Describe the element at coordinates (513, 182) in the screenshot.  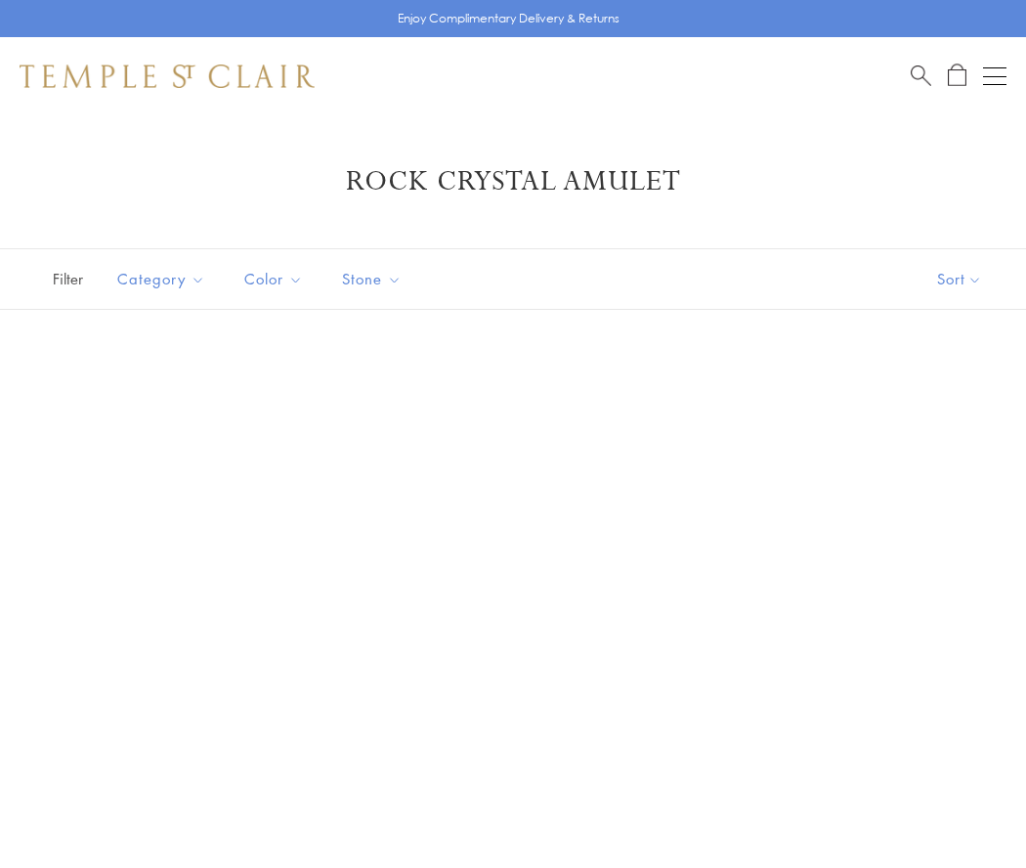
I see `h1: Rock Crystal Amulet` at that location.